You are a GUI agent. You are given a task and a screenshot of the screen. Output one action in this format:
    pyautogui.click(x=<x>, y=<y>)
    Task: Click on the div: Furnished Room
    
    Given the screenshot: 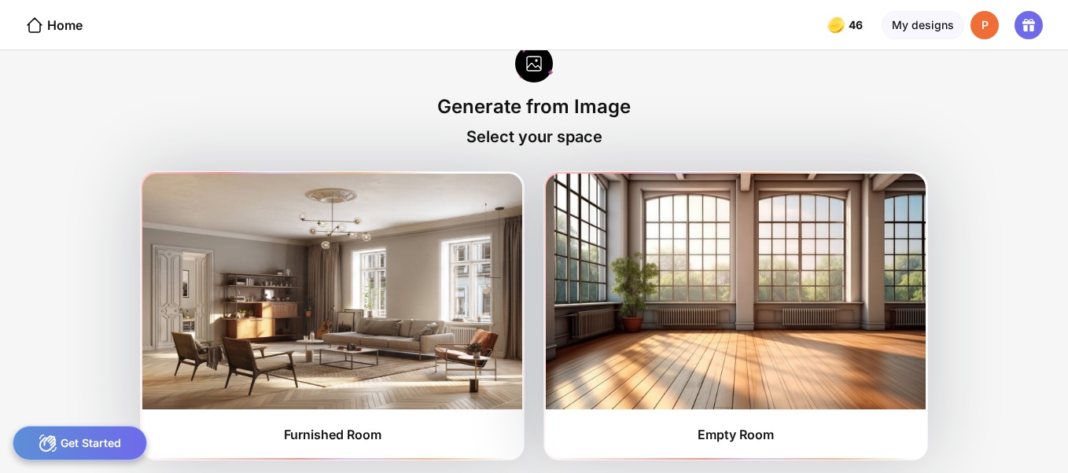 What is the action you would take?
    pyautogui.click(x=333, y=435)
    